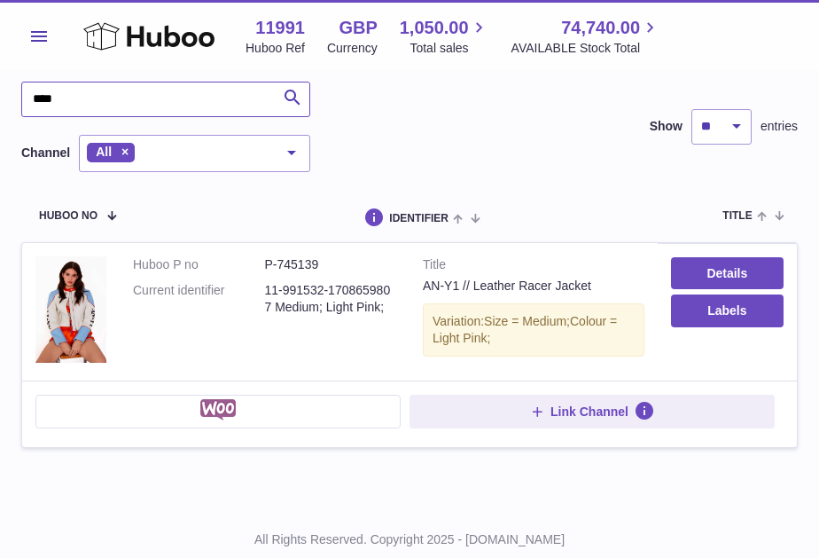  Describe the element at coordinates (435, 27) in the screenshot. I see `span: 1,050.00` at that location.